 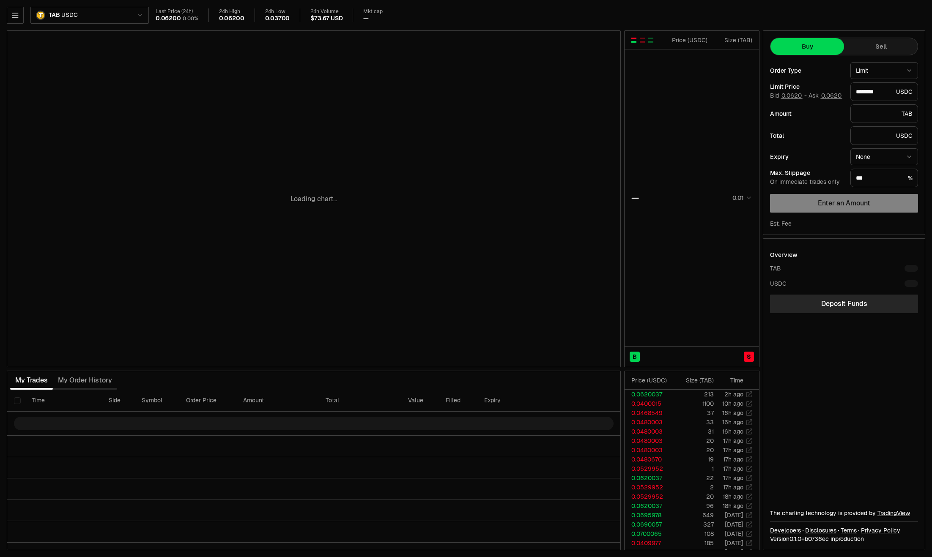 What do you see at coordinates (807, 87) in the screenshot?
I see `div: Limit Price` at bounding box center [807, 87].